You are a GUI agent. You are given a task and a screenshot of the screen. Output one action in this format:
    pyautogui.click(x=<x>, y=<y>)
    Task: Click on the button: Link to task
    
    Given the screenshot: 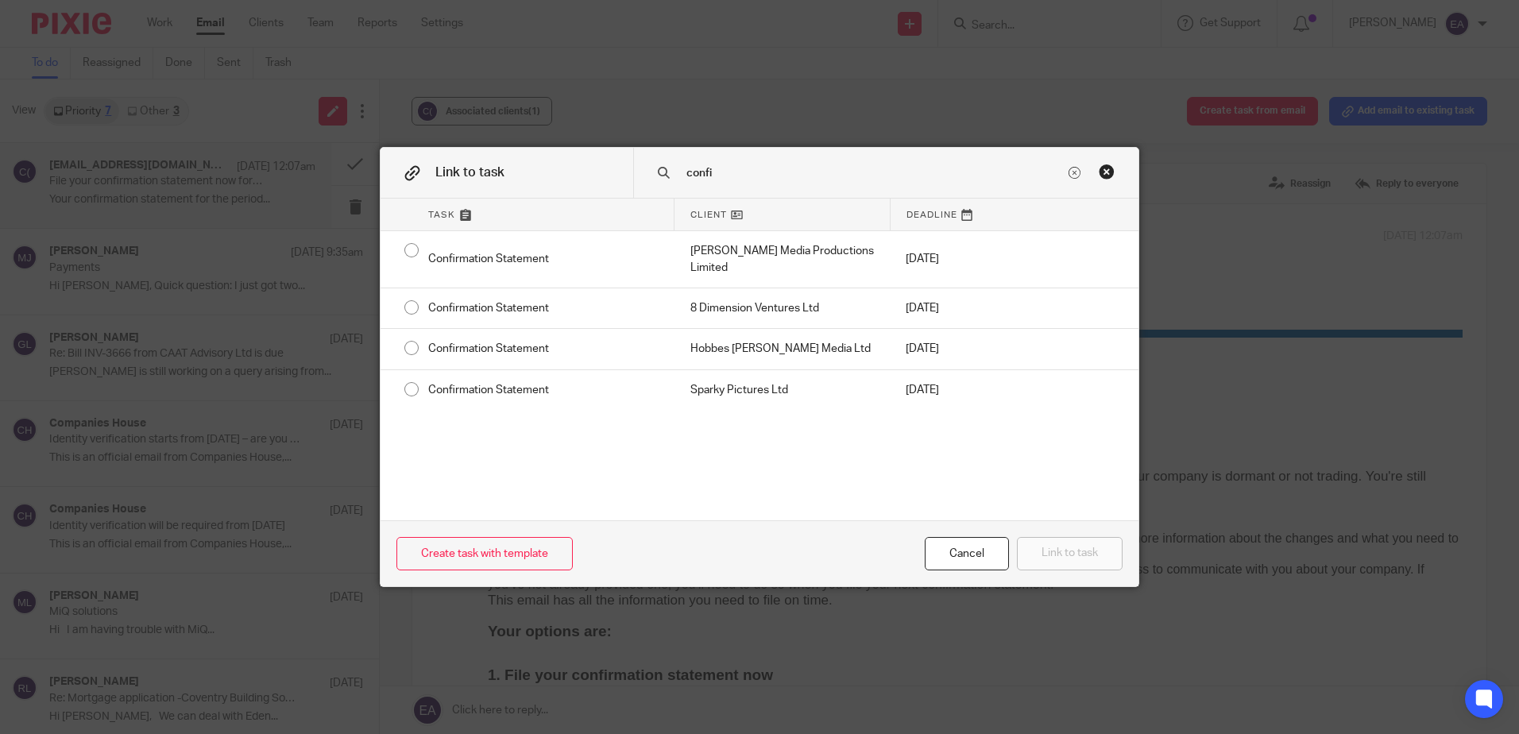 What is the action you would take?
    pyautogui.click(x=1070, y=554)
    